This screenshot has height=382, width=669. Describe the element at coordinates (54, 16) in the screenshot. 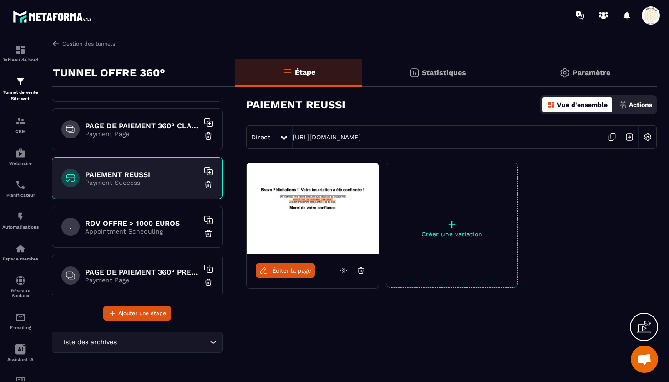

I see `img: logo` at that location.